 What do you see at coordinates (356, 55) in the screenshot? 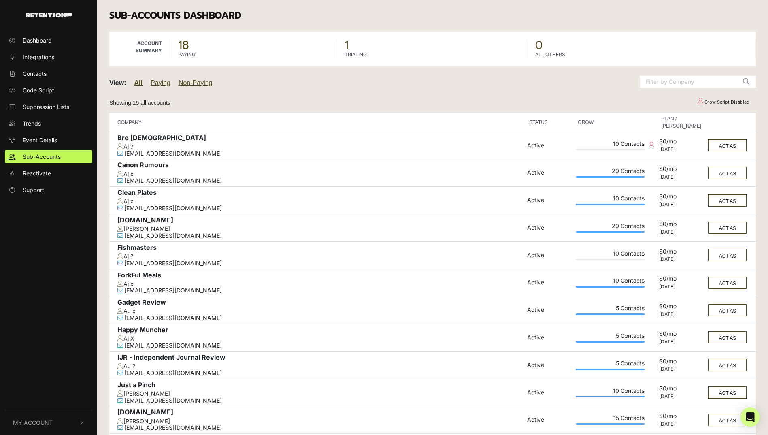
I see `label: TRIALING` at bounding box center [356, 55].